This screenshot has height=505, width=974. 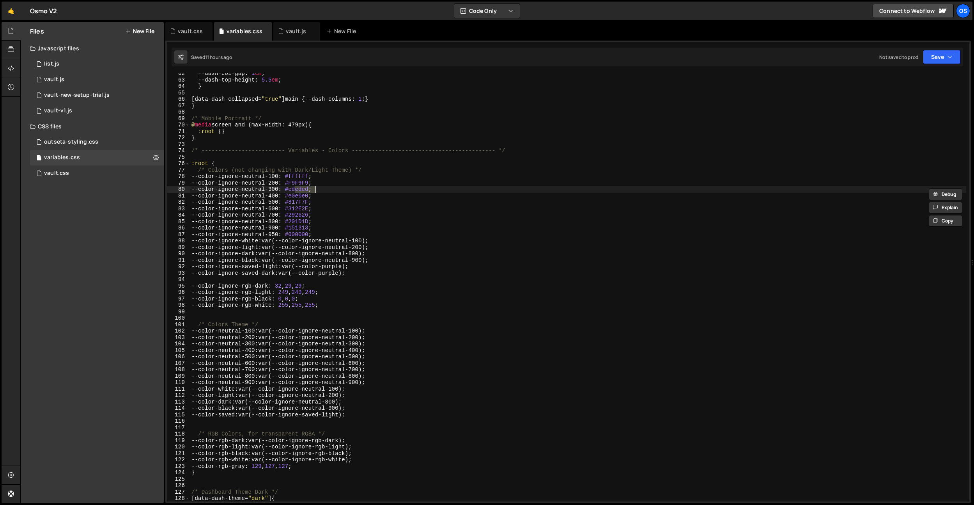 I want to click on div: 64, so click(x=178, y=86).